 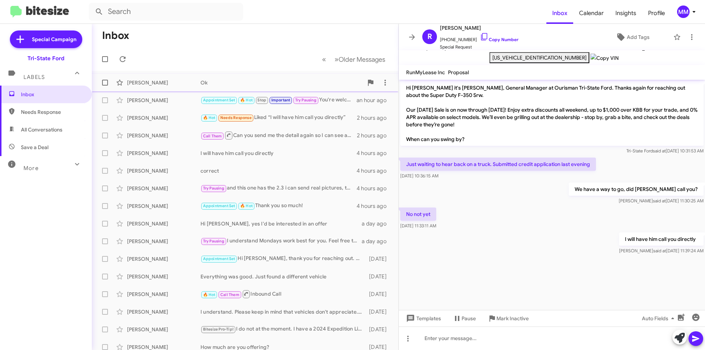 What do you see at coordinates (166, 12) in the screenshot?
I see `input: Search` at bounding box center [166, 12].